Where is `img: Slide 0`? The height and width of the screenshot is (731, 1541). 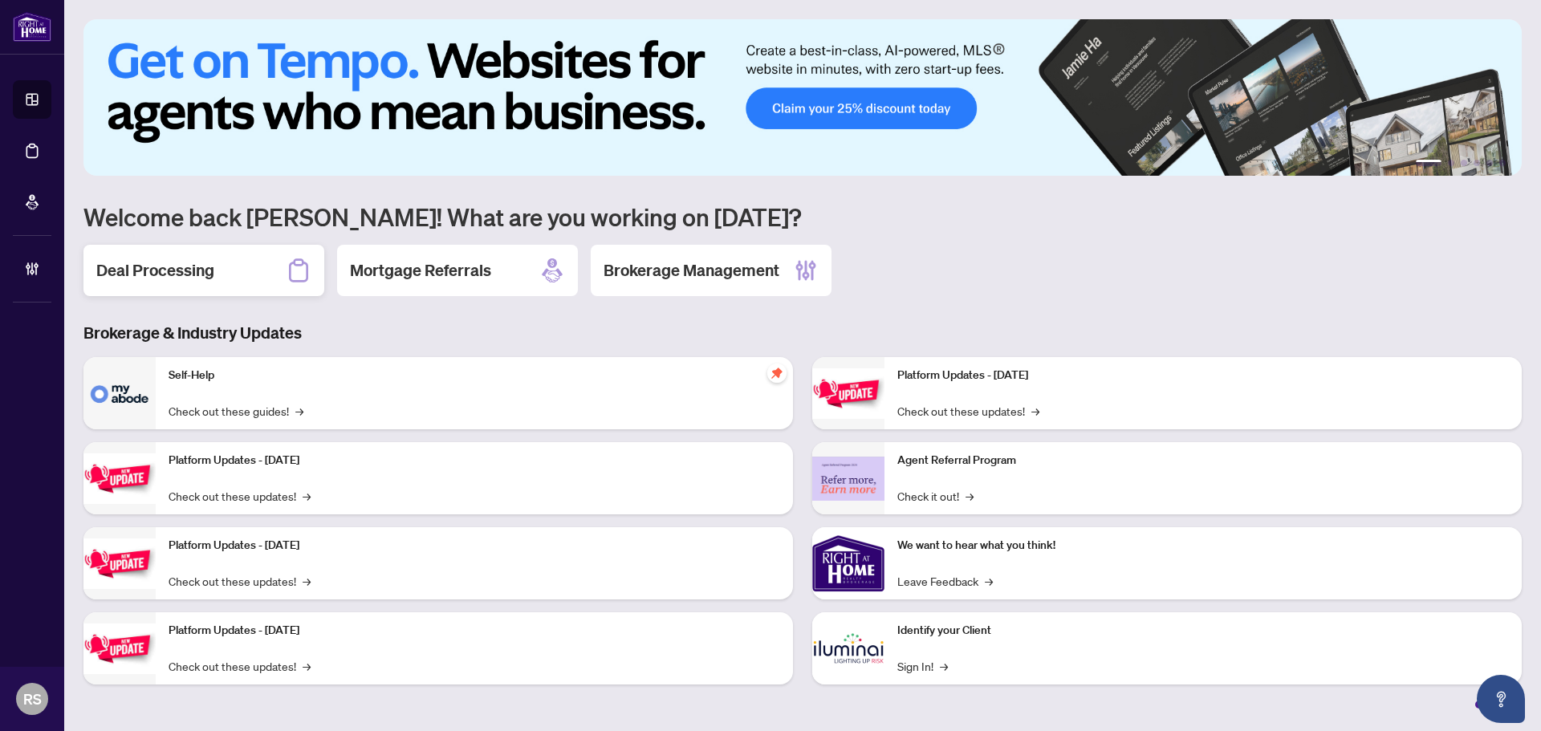
img: Slide 0 is located at coordinates (803, 97).